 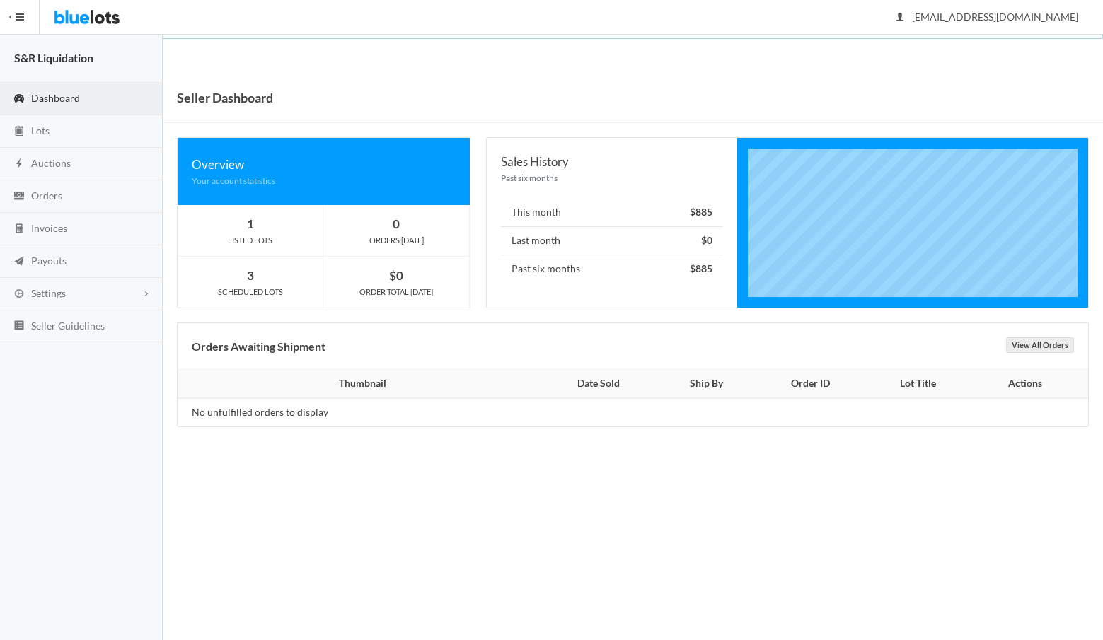 I want to click on th: Thumbnail, so click(x=359, y=384).